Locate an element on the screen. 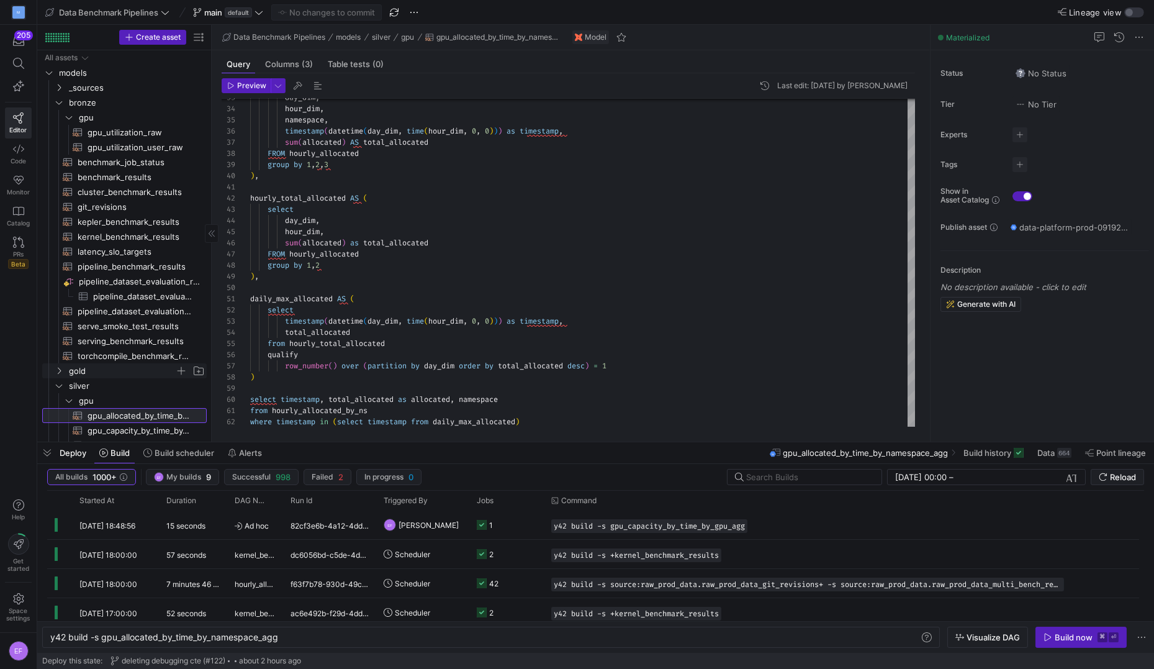  span: Beta is located at coordinates (18, 264).